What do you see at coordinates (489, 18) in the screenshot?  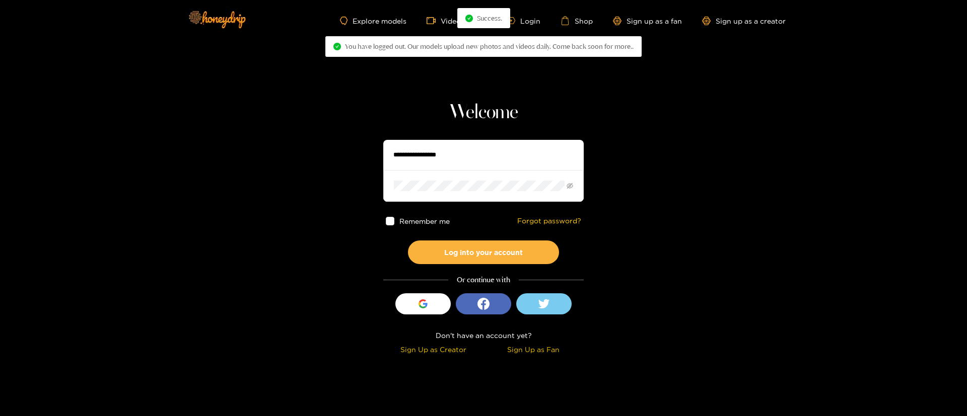 I see `span: Success.` at bounding box center [489, 18].